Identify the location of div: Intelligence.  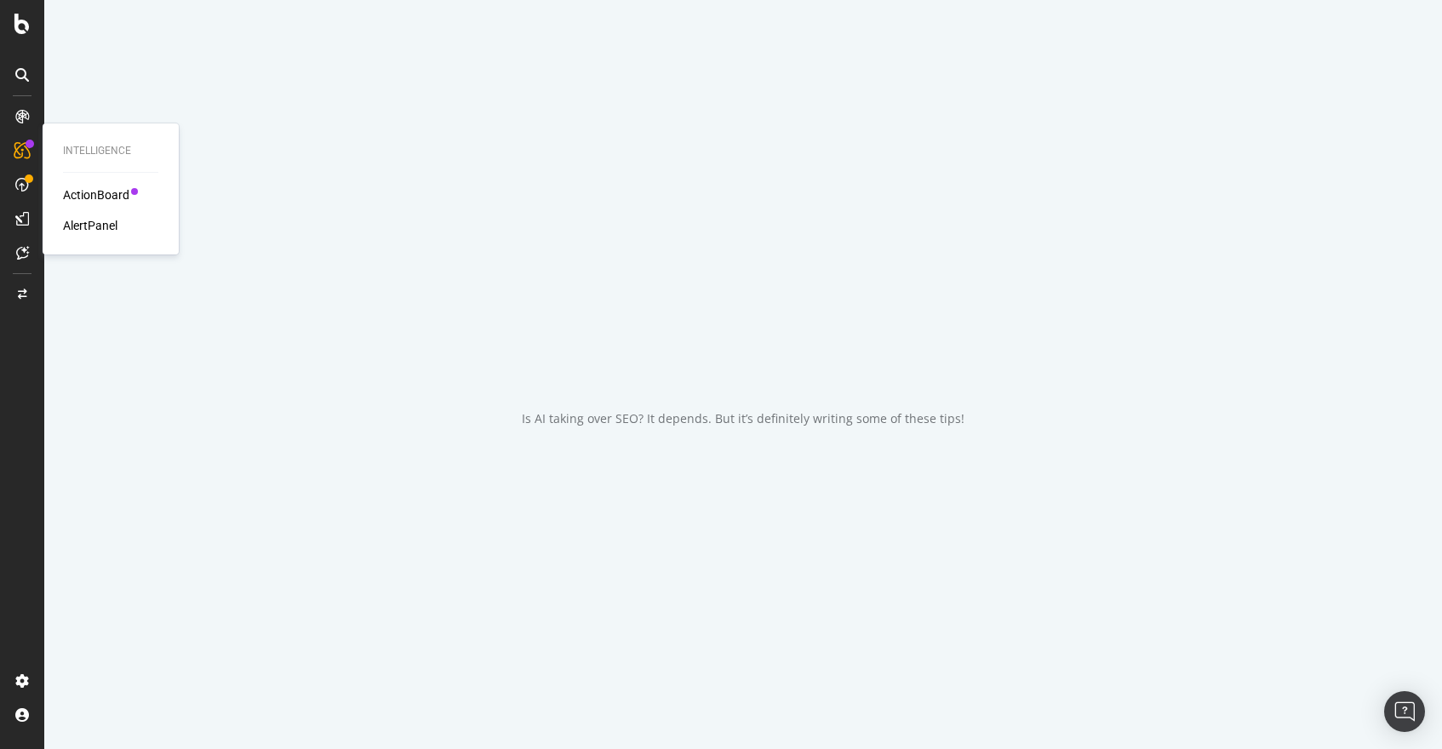
(111, 151).